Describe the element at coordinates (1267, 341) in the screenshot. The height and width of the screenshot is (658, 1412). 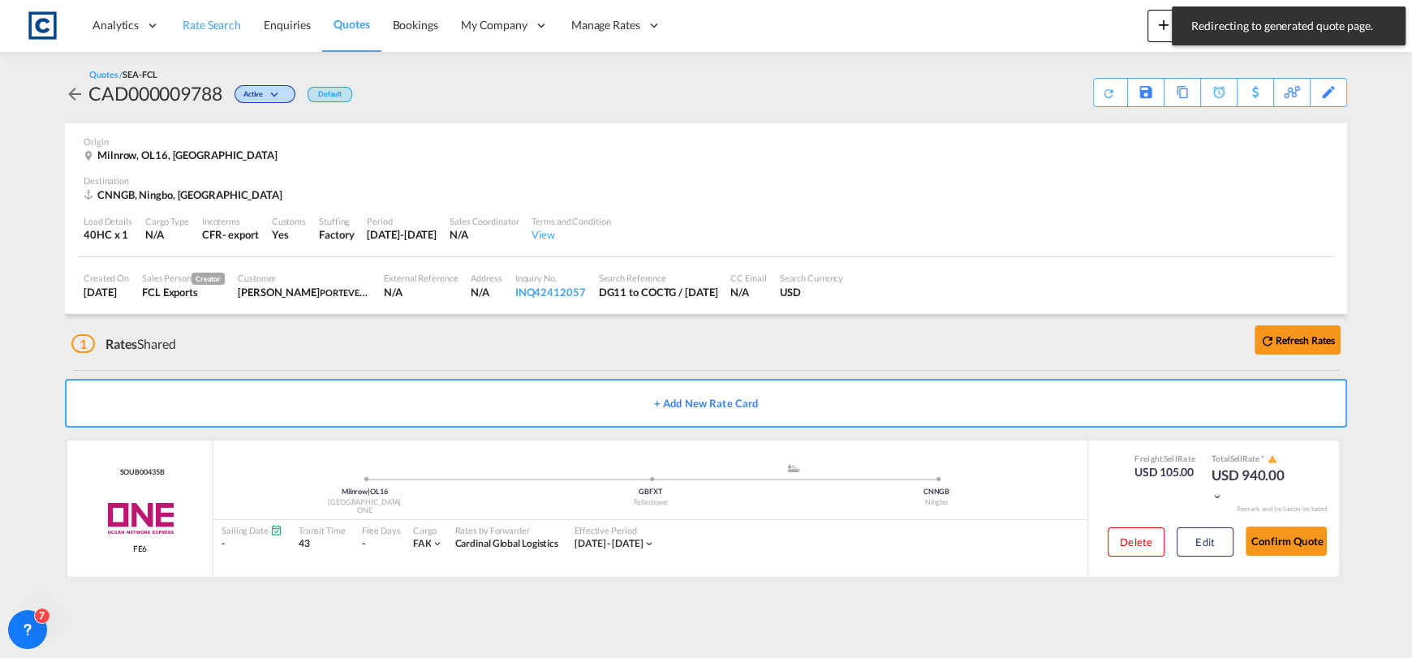
I see `md-icon: icon-refresh` at that location.